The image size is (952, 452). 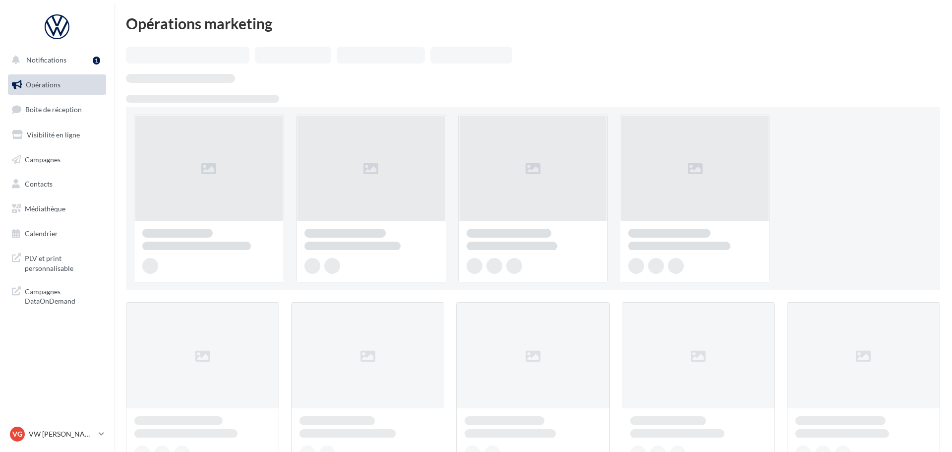 I want to click on span: Opérations, so click(x=43, y=84).